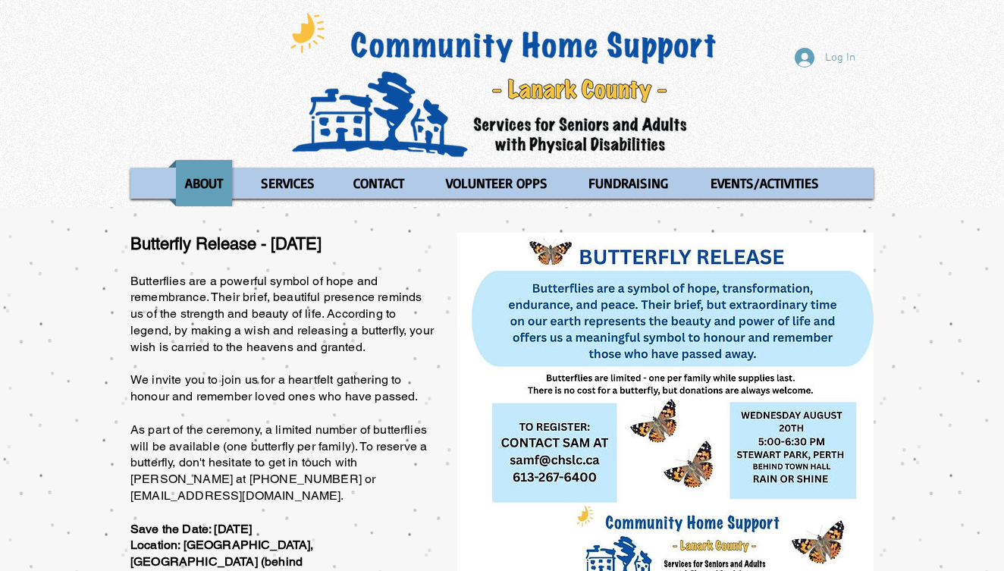 The width and height of the screenshot is (1004, 571). I want to click on nav: Site, so click(502, 183).